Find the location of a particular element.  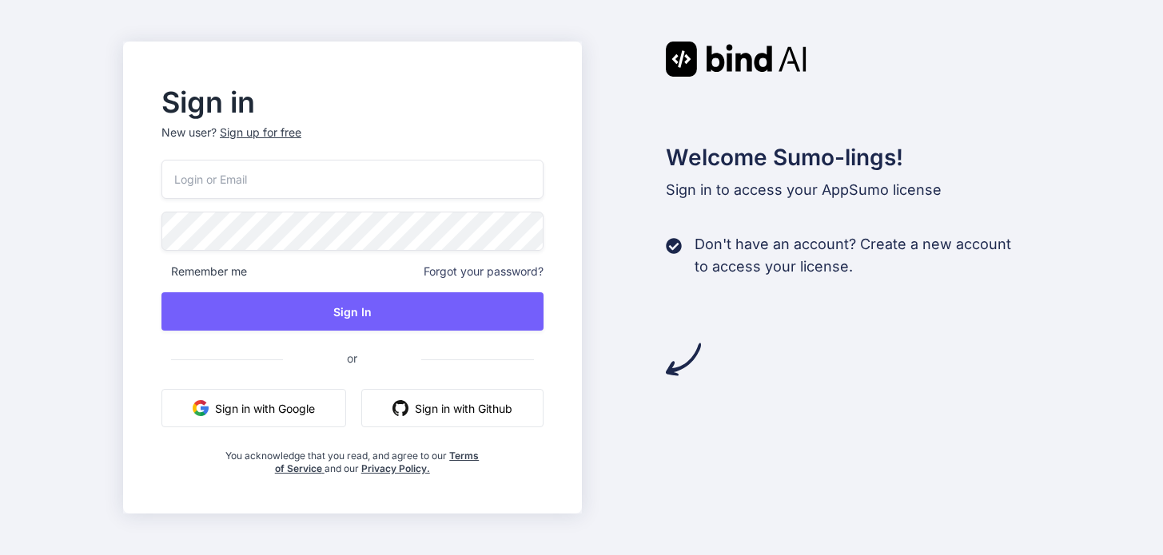

span: Forgot your password? is located at coordinates (483, 272).